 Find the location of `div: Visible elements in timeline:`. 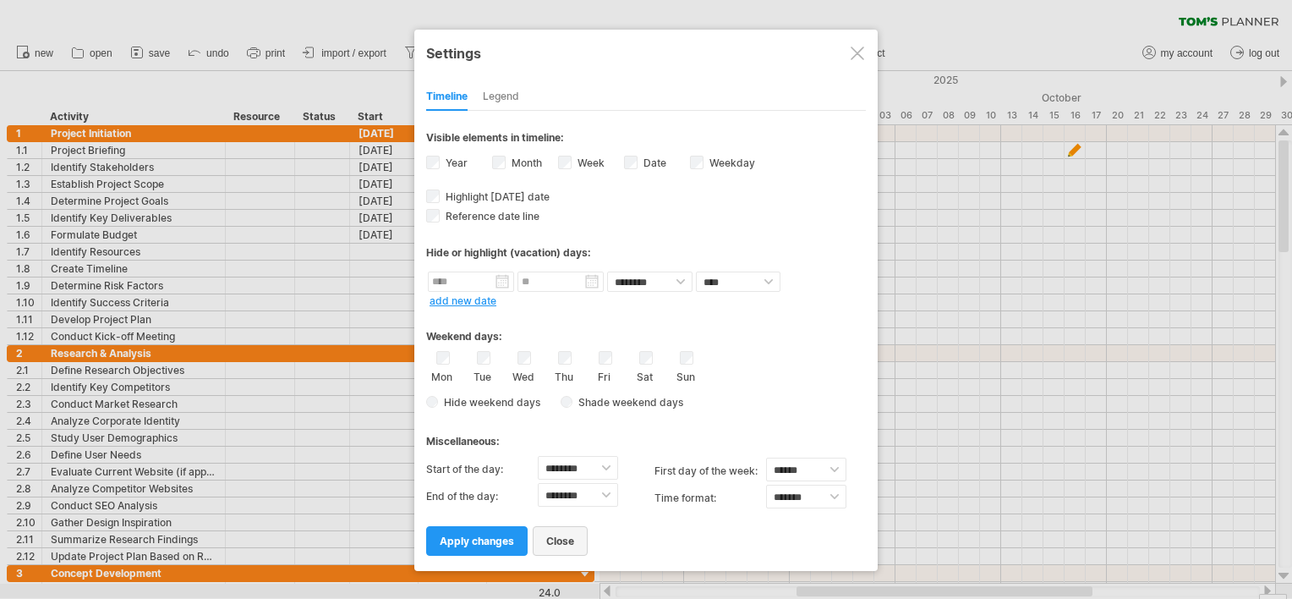

div: Visible elements in timeline: is located at coordinates (646, 140).